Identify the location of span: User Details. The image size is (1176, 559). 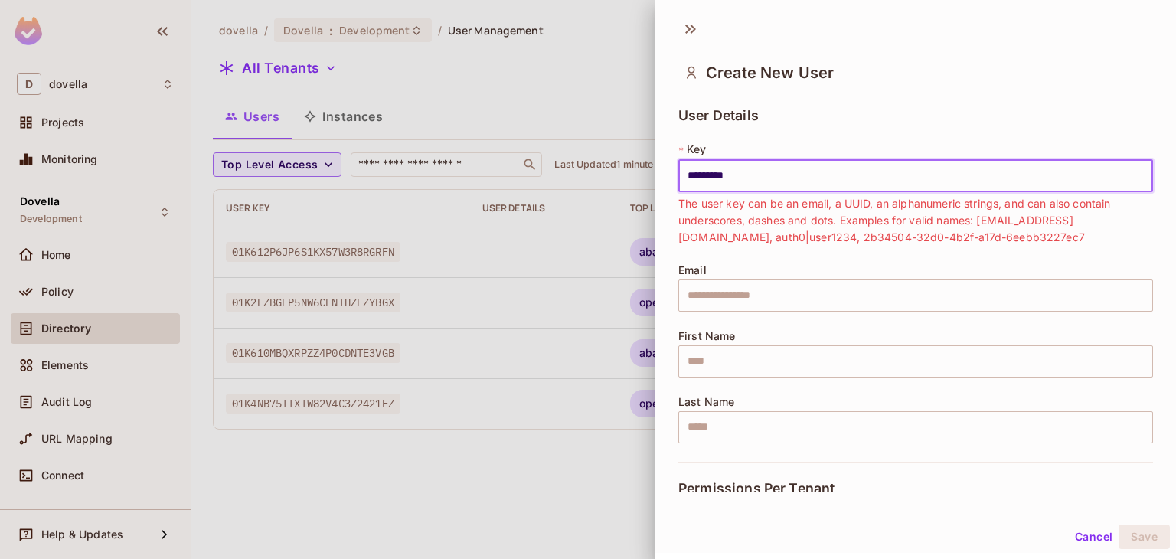
(718, 116).